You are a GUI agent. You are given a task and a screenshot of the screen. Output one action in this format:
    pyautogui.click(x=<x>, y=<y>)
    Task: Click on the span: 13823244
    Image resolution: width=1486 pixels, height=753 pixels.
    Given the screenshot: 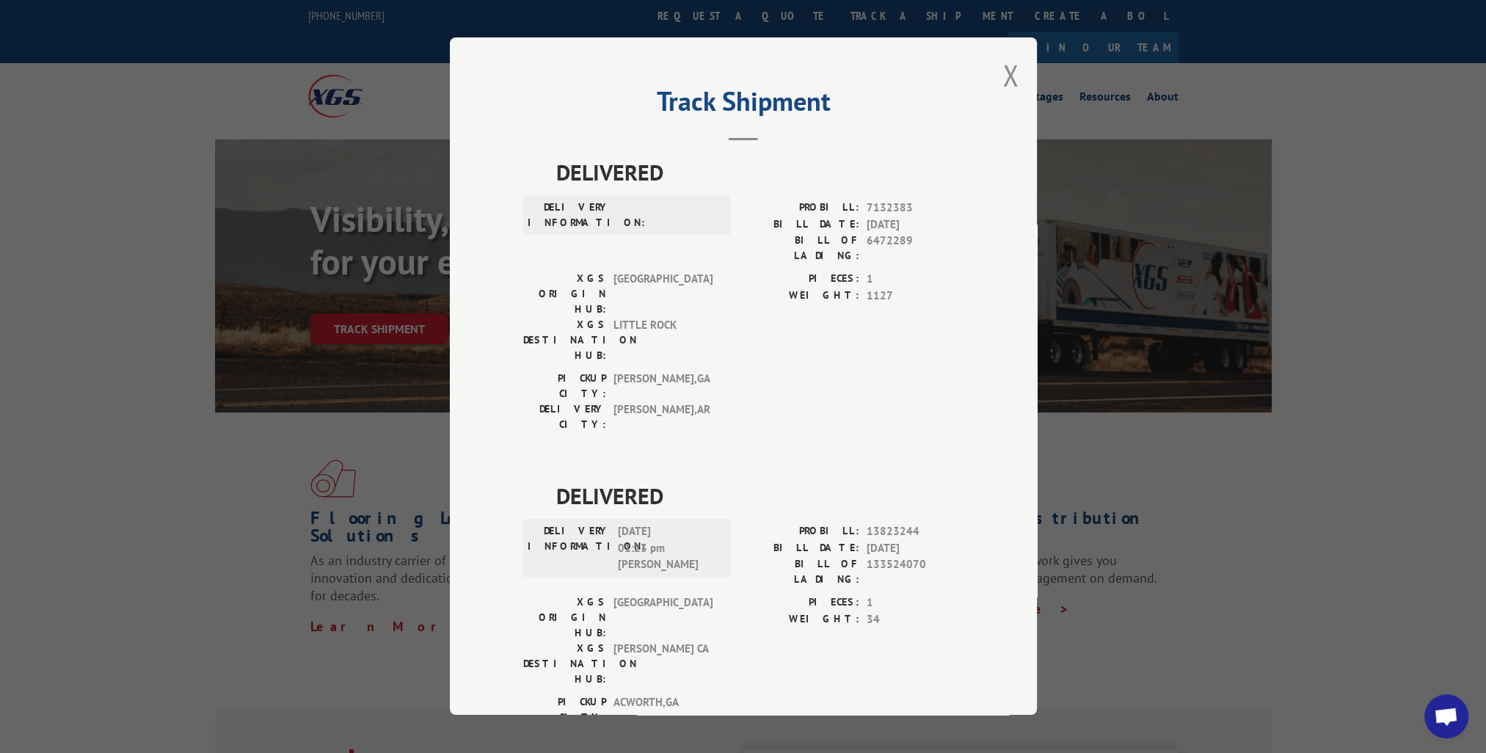 What is the action you would take?
    pyautogui.click(x=915, y=531)
    